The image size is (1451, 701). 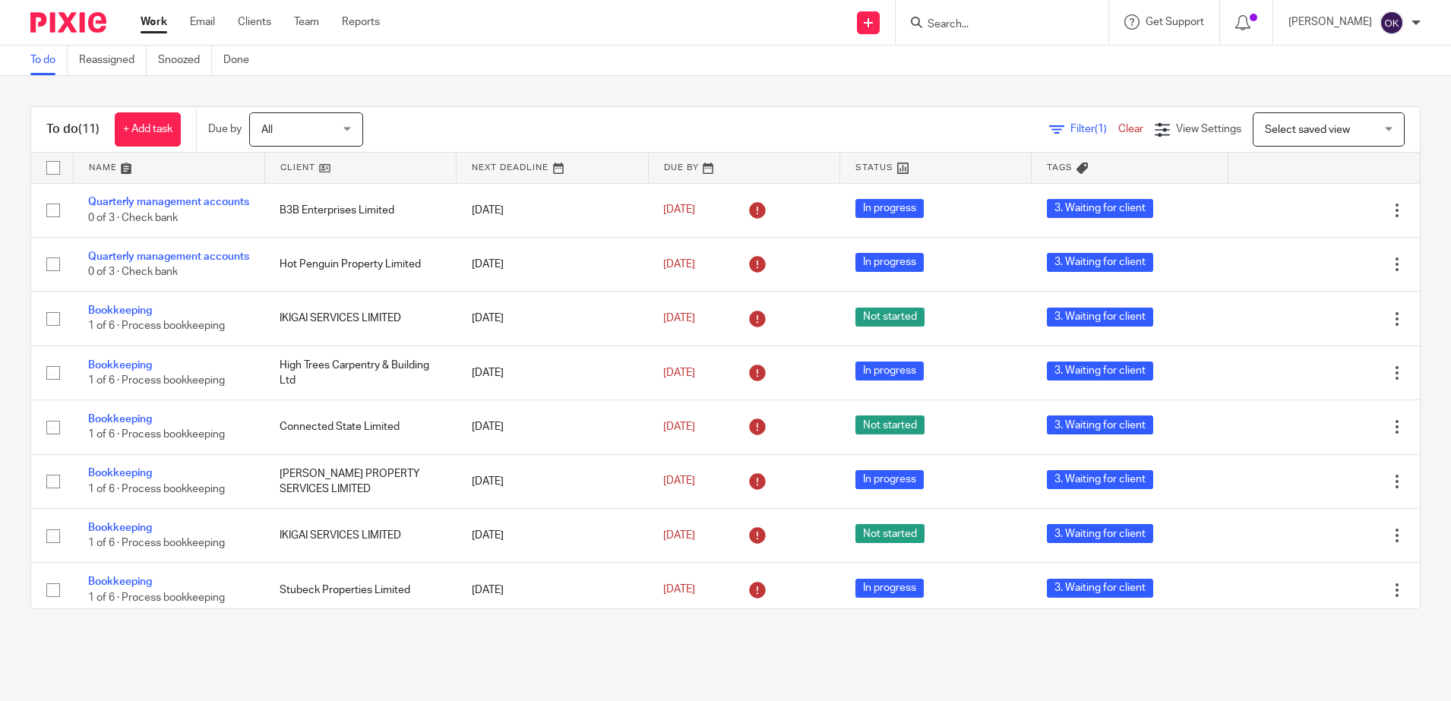 I want to click on p: Due by, so click(x=225, y=129).